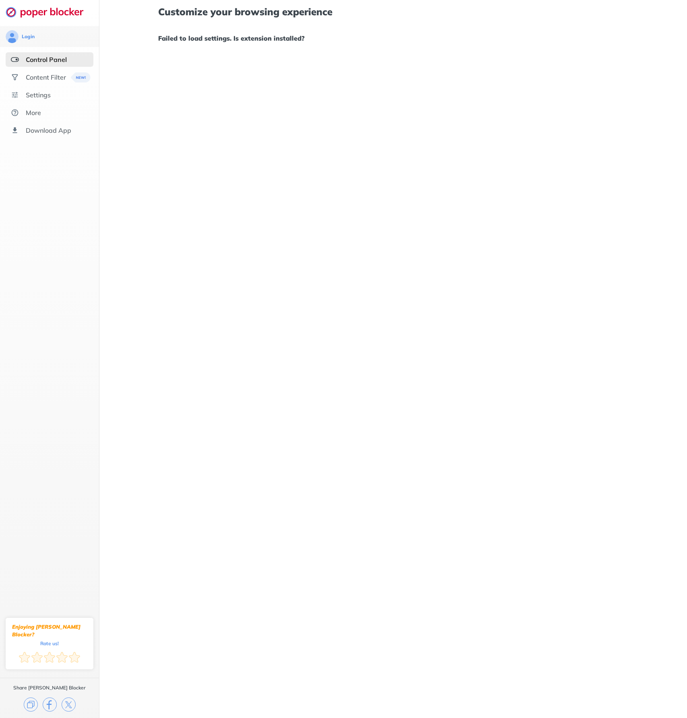  I want to click on img: menuBanner.svg, so click(80, 77).